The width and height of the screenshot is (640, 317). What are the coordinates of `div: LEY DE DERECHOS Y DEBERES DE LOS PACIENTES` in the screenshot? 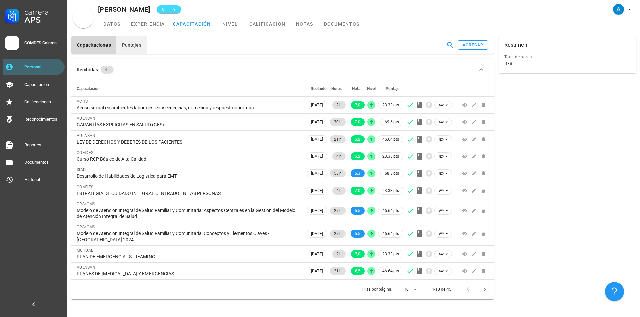 It's located at (188, 142).